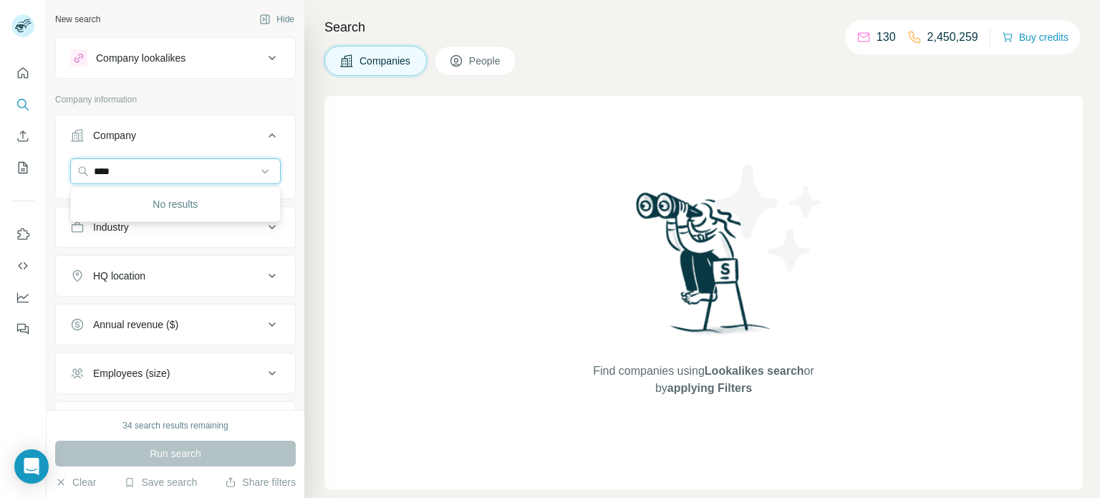  I want to click on img: Surfe Illustration - Woman searching with binoculars, so click(704, 268).